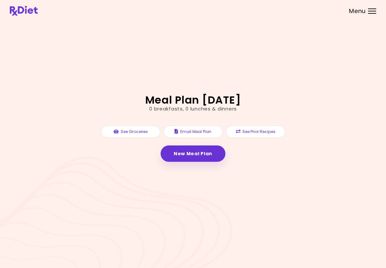 The image size is (386, 268). What do you see at coordinates (358, 11) in the screenshot?
I see `span: Menu` at bounding box center [358, 11].